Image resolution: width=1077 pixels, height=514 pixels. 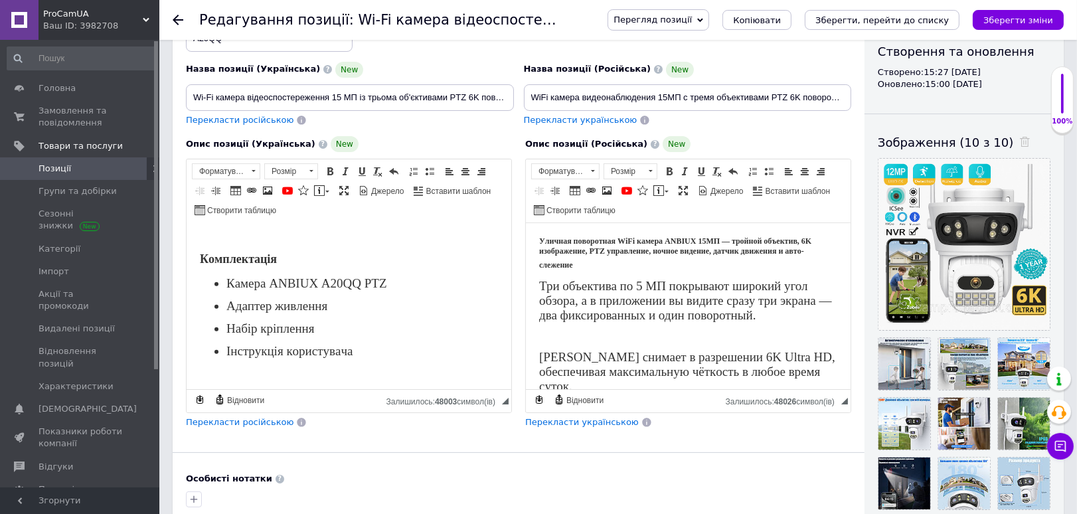 What do you see at coordinates (229, 478) in the screenshot?
I see `b: Особисті нотатки` at bounding box center [229, 478].